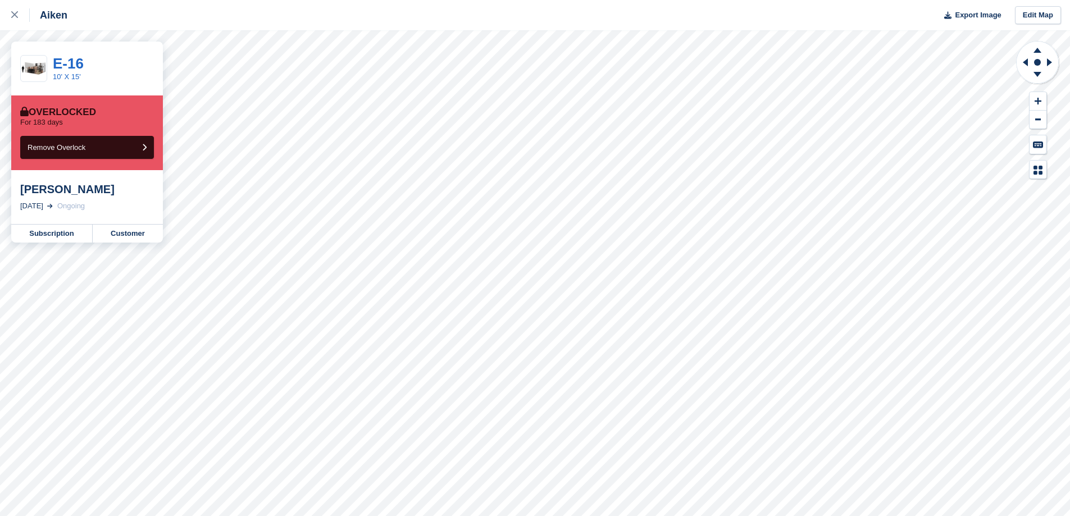 This screenshot has height=516, width=1070. What do you see at coordinates (71, 206) in the screenshot?
I see `div: Ongoing` at bounding box center [71, 206].